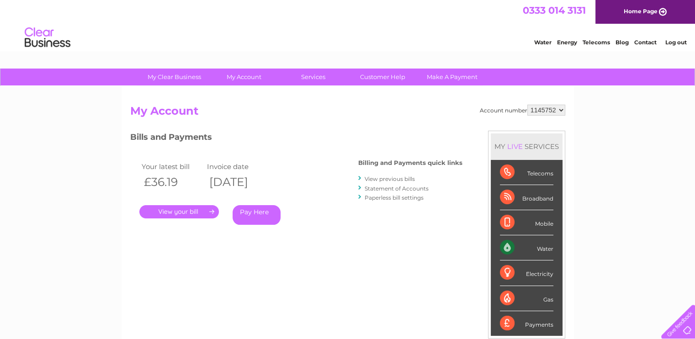  I want to click on div: Broadband, so click(526, 197).